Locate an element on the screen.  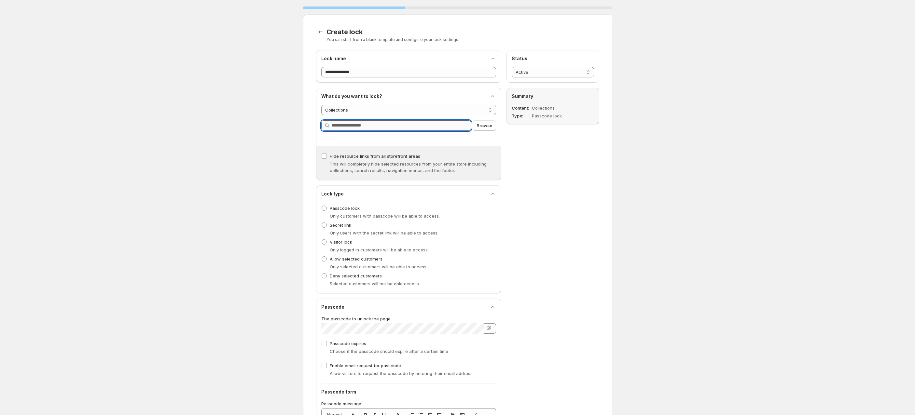
span: Visitor lock is located at coordinates (341, 242).